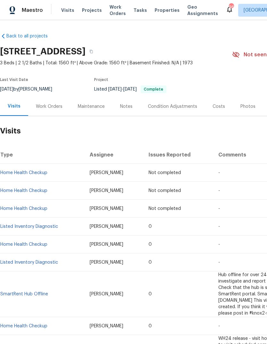 The height and width of the screenshot is (344, 267). I want to click on th: Issues Reported, so click(178, 155).